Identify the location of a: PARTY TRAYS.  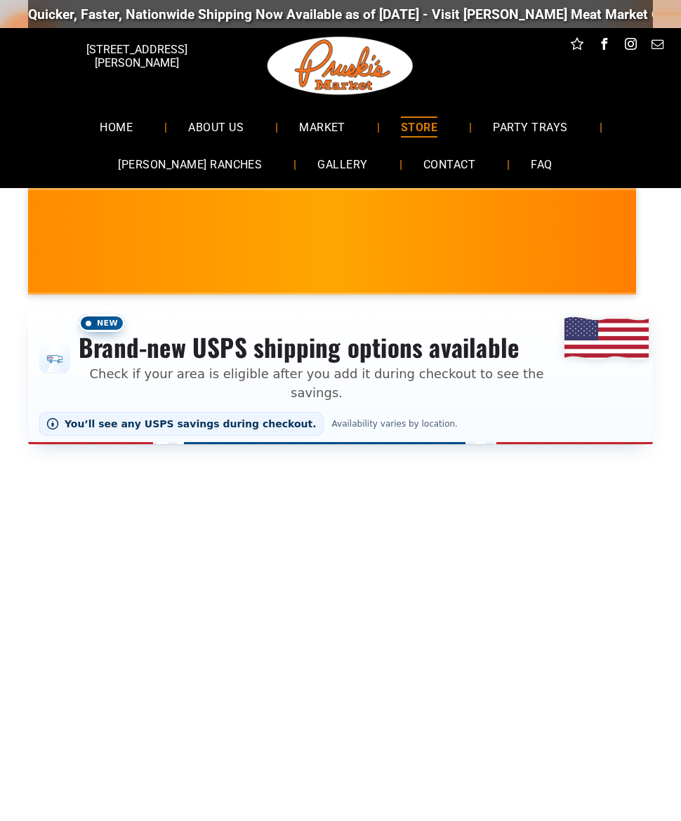
(530, 126).